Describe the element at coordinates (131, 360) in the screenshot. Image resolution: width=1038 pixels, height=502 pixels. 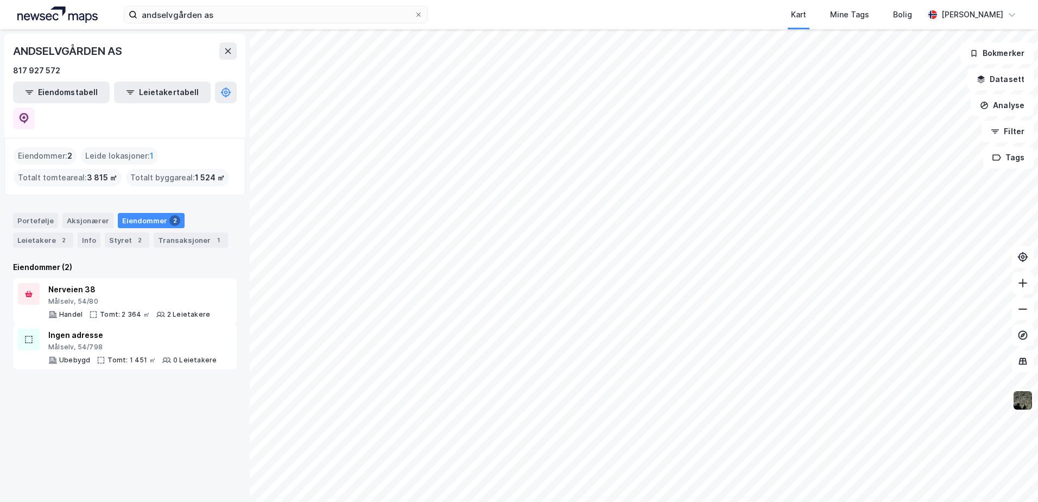
I see `div: Tomt: 1 451 ㎡` at that location.